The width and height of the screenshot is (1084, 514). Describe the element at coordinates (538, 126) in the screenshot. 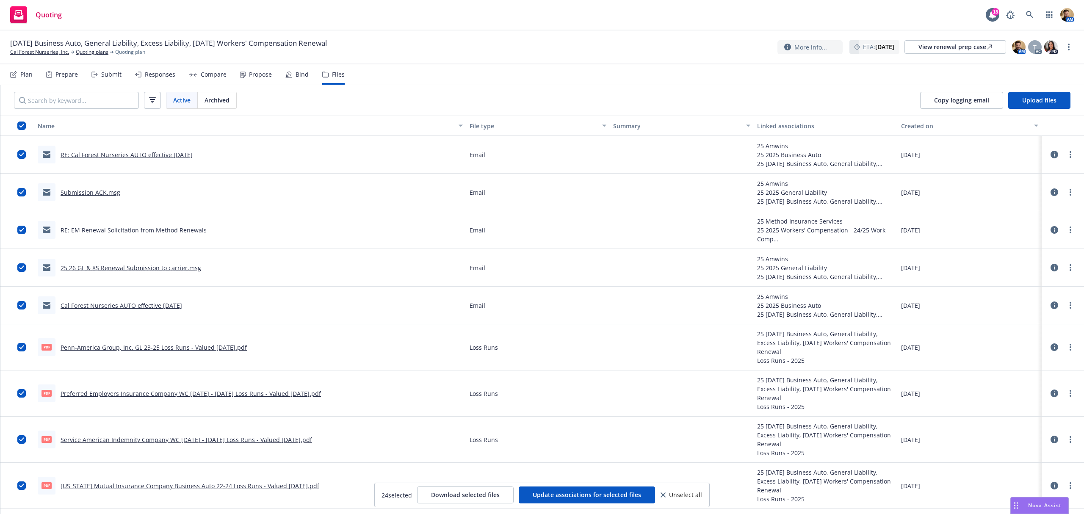

I see `button: File type` at that location.